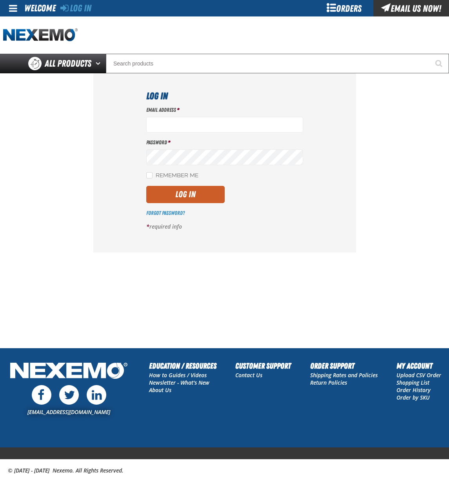 This screenshot has height=498, width=449. What do you see at coordinates (263, 366) in the screenshot?
I see `h2: Customer Support` at bounding box center [263, 366].